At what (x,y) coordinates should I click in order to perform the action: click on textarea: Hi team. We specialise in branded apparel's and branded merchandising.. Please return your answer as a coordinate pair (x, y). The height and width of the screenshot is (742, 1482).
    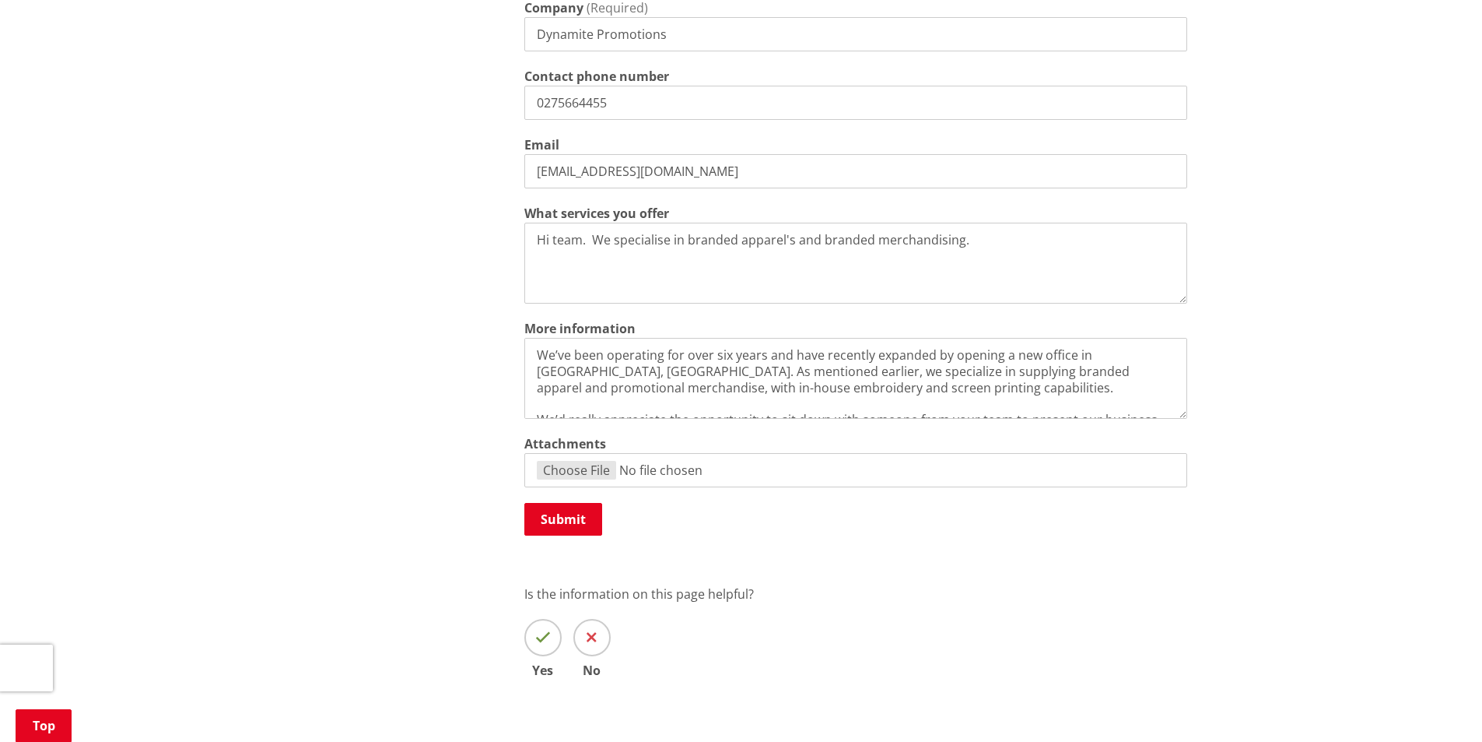
    Looking at the image, I should click on (856, 263).